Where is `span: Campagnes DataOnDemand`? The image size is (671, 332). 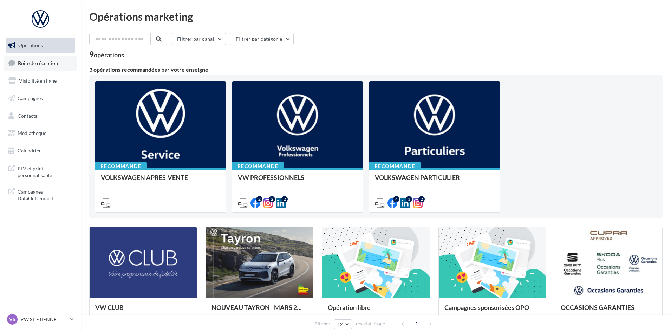 span: Campagnes DataOnDemand is located at coordinates (45, 194).